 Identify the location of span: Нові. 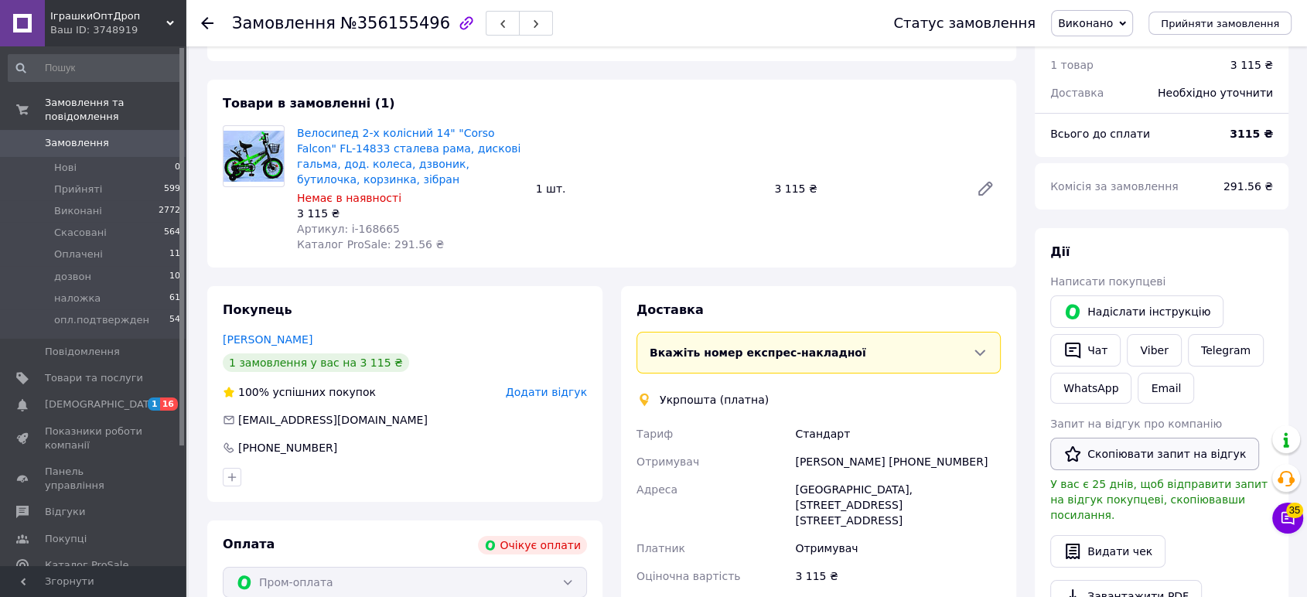
(65, 168).